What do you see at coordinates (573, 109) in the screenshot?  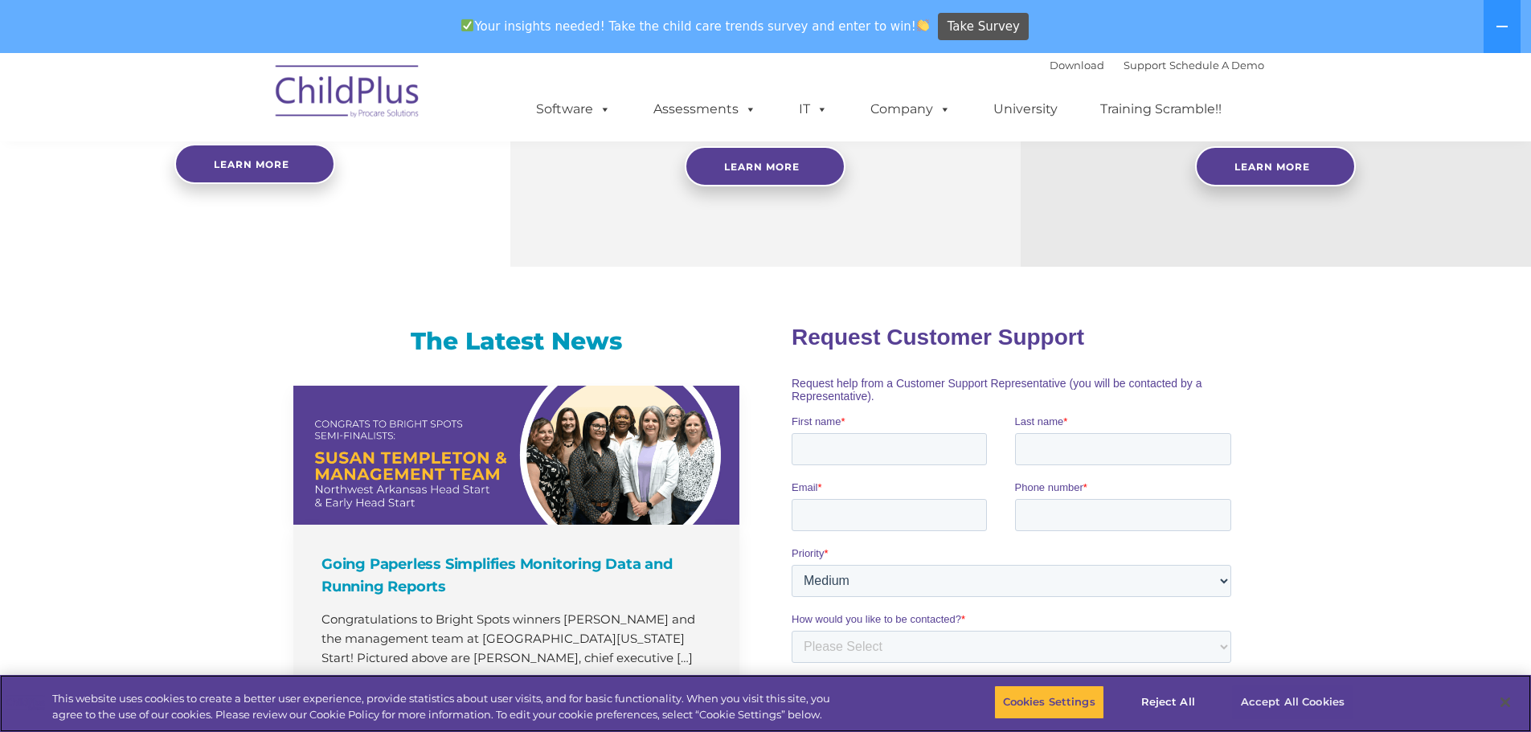 I see `a: Software` at bounding box center [573, 109].